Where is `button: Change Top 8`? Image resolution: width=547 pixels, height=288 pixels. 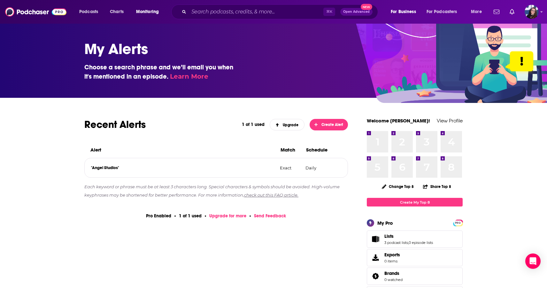
button: Change Top 8 is located at coordinates (398, 186).